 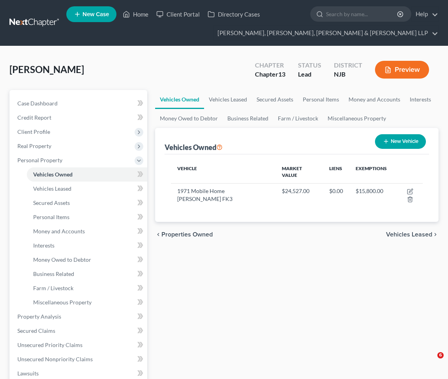 I want to click on span: Credit Report, so click(x=34, y=117).